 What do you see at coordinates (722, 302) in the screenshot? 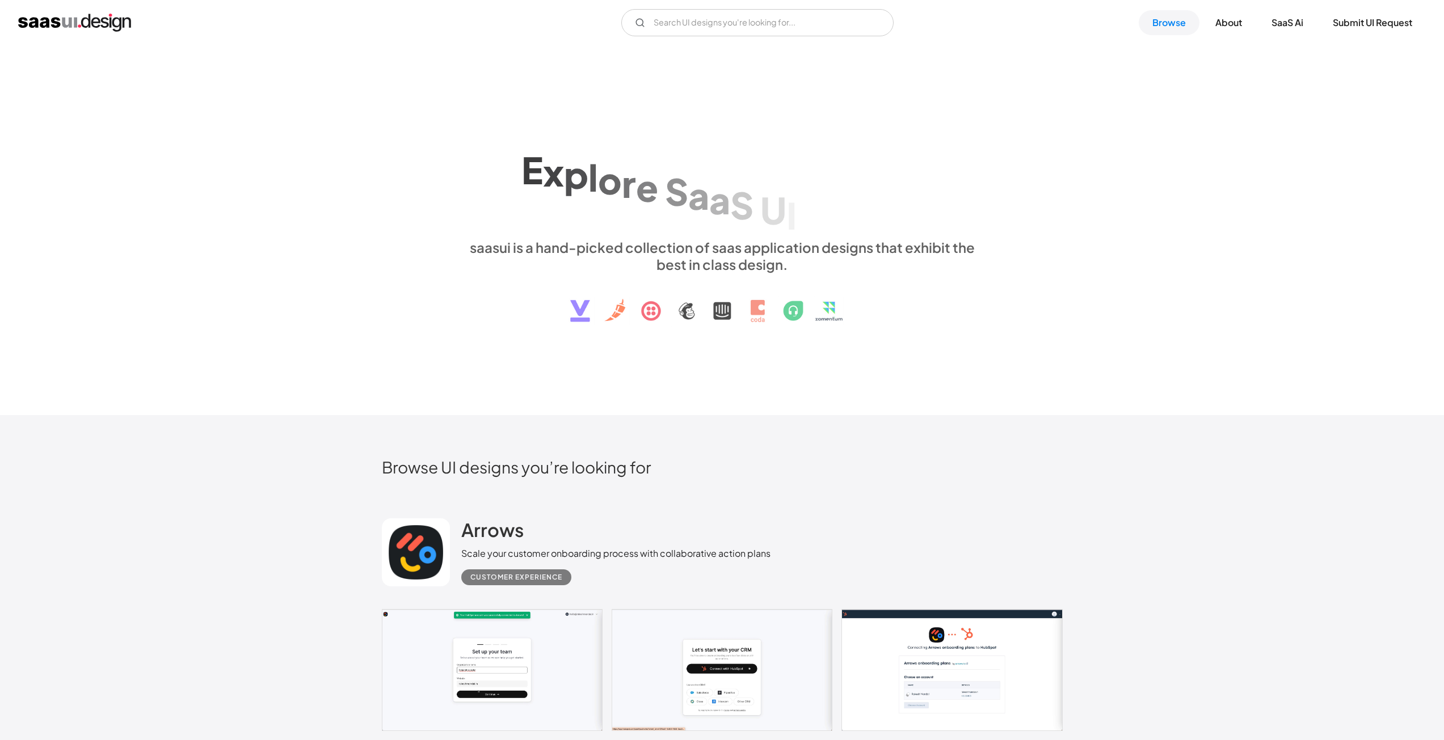
I see `img: text, icon, saas logo` at bounding box center [722, 302].